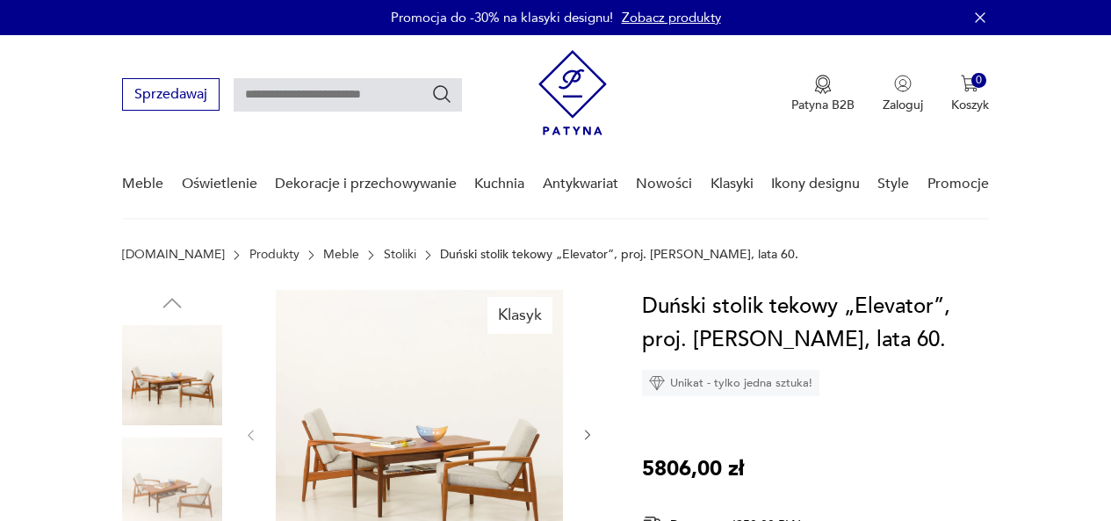 Image resolution: width=1111 pixels, height=521 pixels. Describe the element at coordinates (664, 184) in the screenshot. I see `a: Nowości` at that location.